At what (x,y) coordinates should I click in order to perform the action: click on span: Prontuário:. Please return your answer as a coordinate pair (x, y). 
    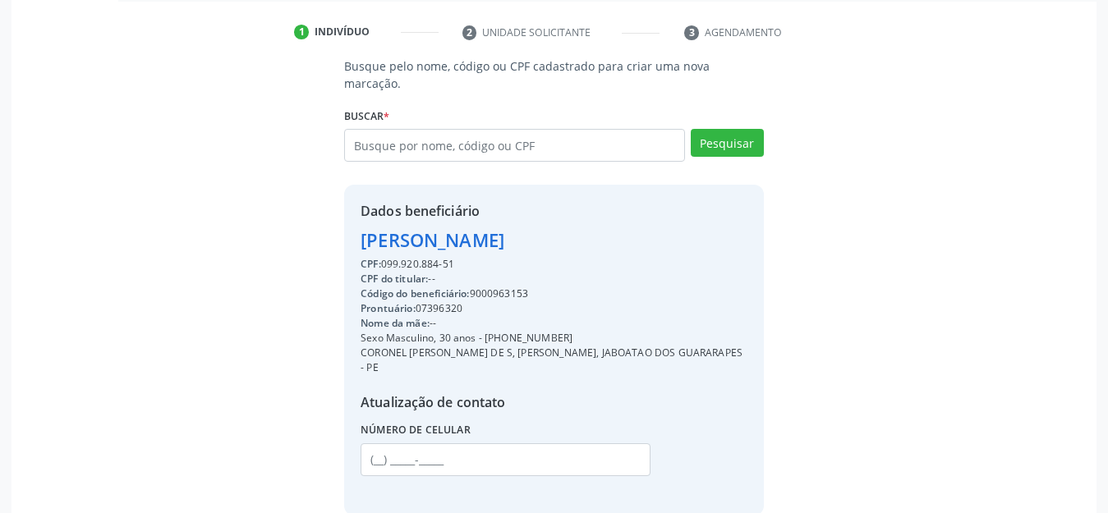
    Looking at the image, I should click on (388, 308).